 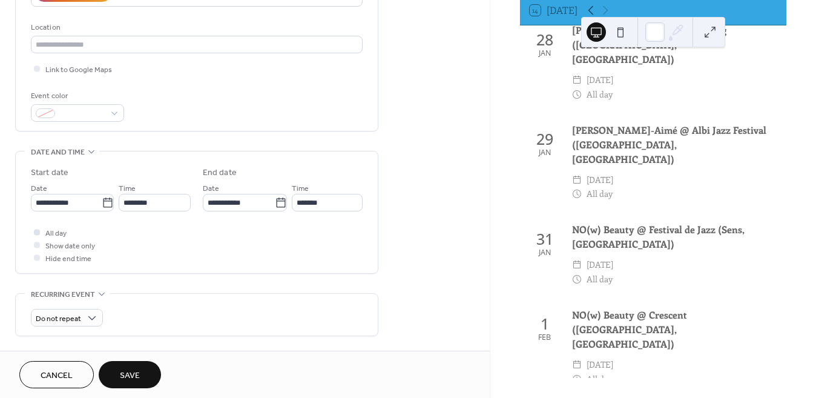 What do you see at coordinates (63, 294) in the screenshot?
I see `span: Recurring event` at bounding box center [63, 294].